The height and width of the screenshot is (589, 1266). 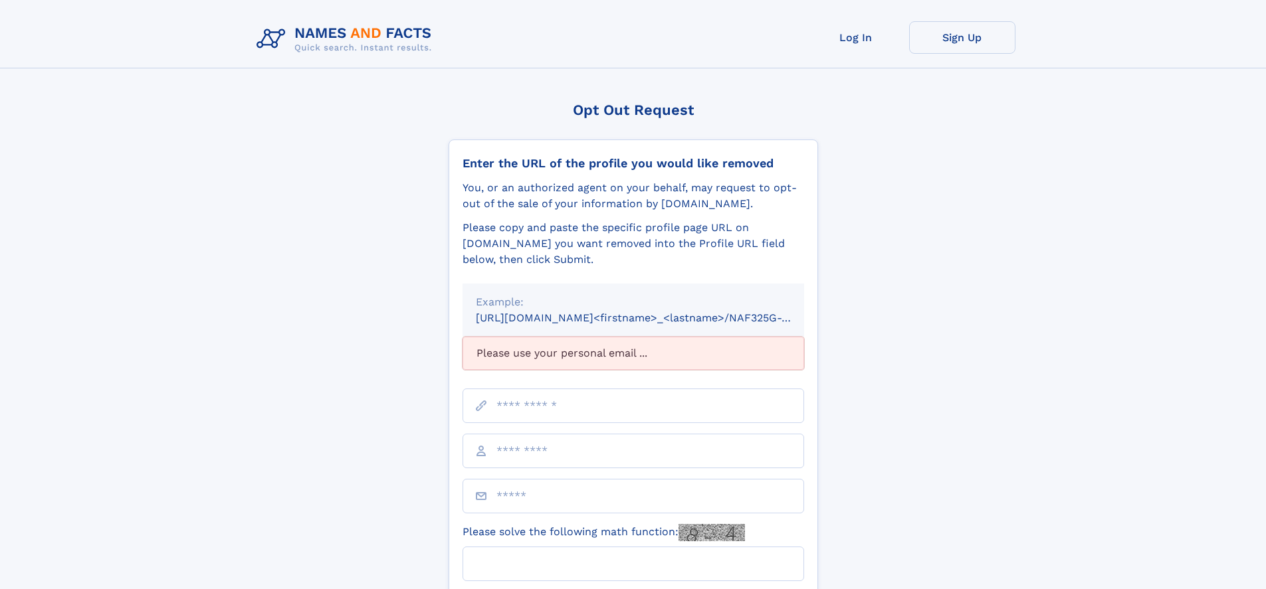 I want to click on label: Please solve the following math function:, so click(x=603, y=533).